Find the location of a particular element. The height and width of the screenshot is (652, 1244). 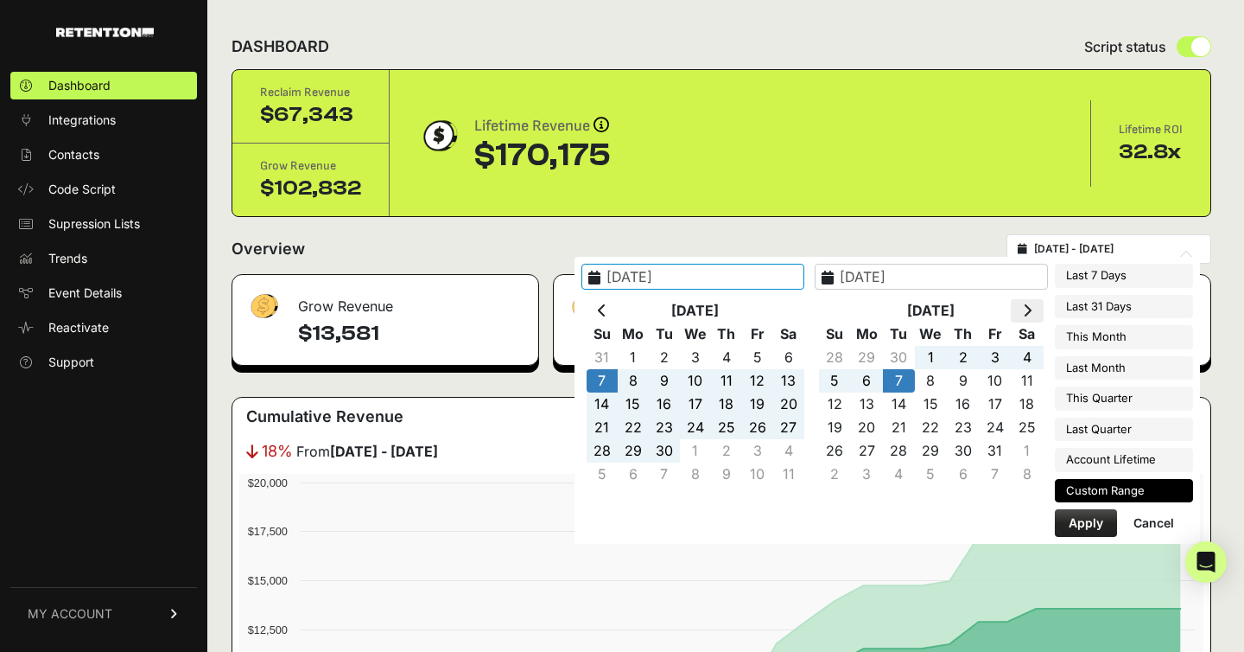

td: 14 is located at coordinates (899, 404).